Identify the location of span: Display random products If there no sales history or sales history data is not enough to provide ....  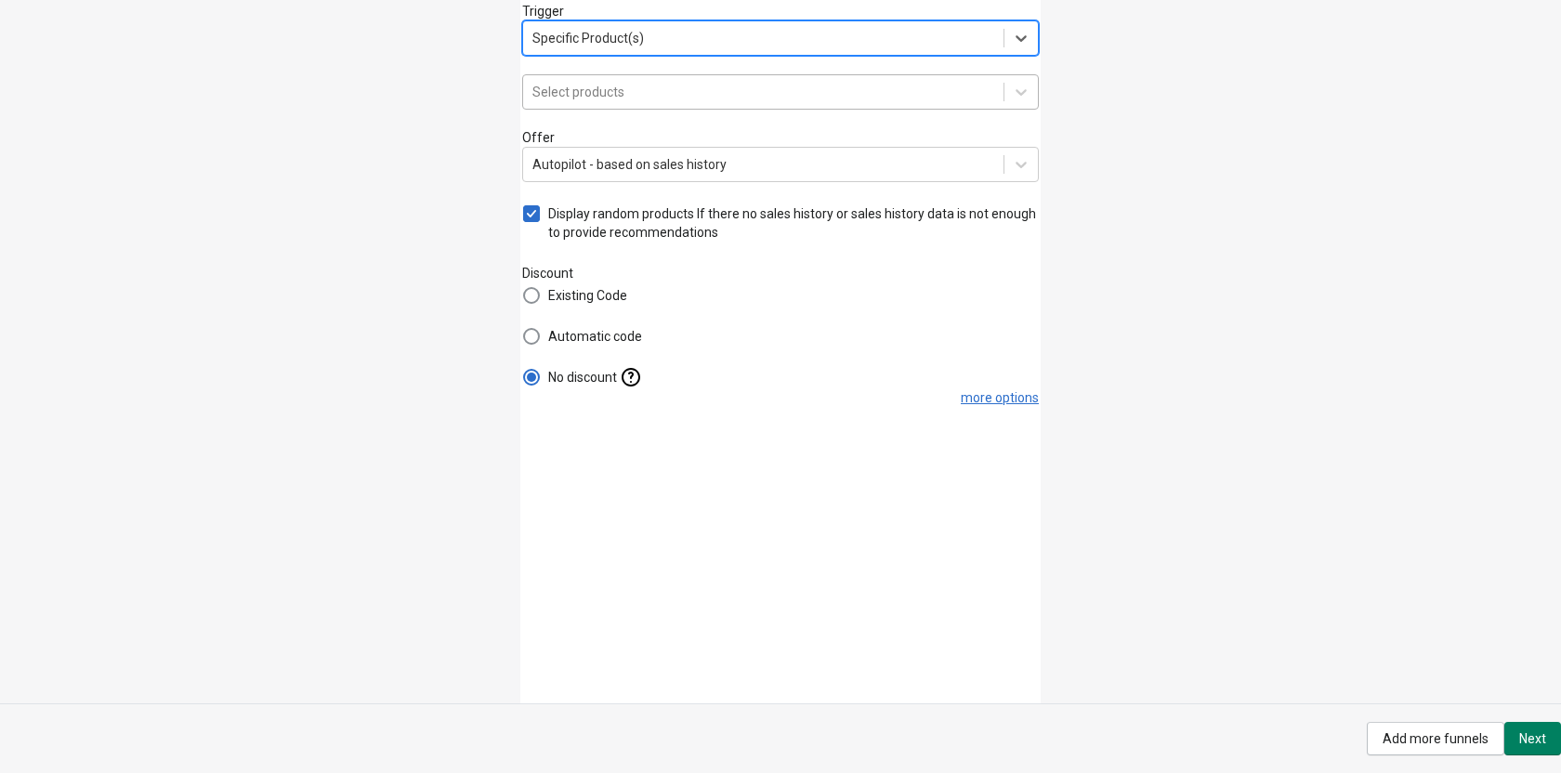
(794, 223).